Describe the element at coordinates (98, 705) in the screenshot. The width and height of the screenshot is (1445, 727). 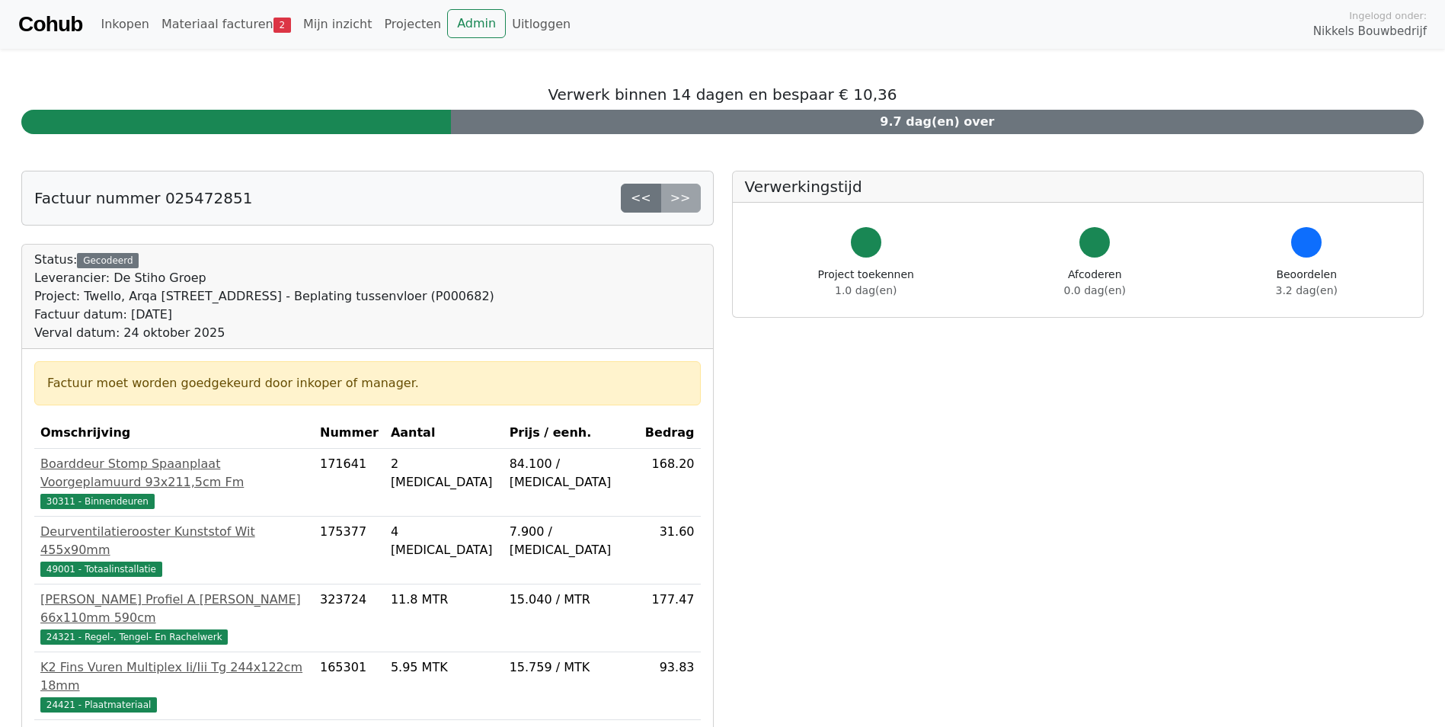
I see `span: 24421 - Plaatmateriaal` at that location.